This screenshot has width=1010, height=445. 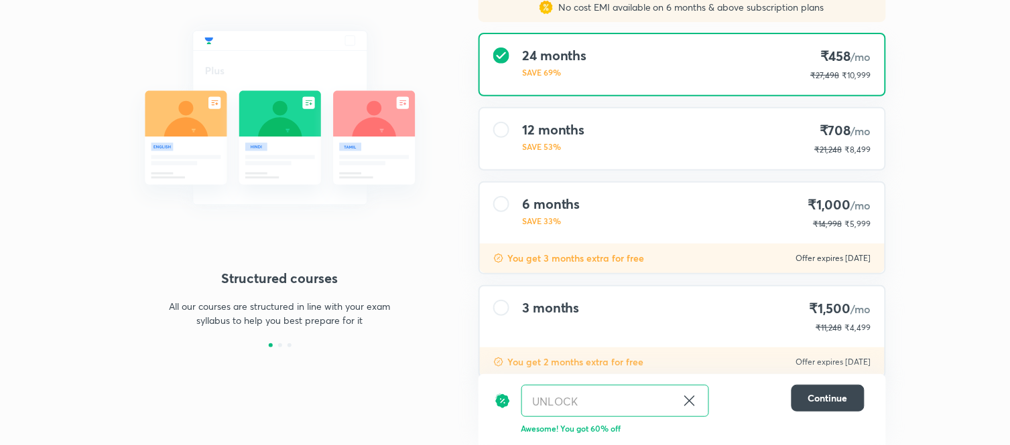 I want to click on h4: ₹708, so click(x=843, y=131).